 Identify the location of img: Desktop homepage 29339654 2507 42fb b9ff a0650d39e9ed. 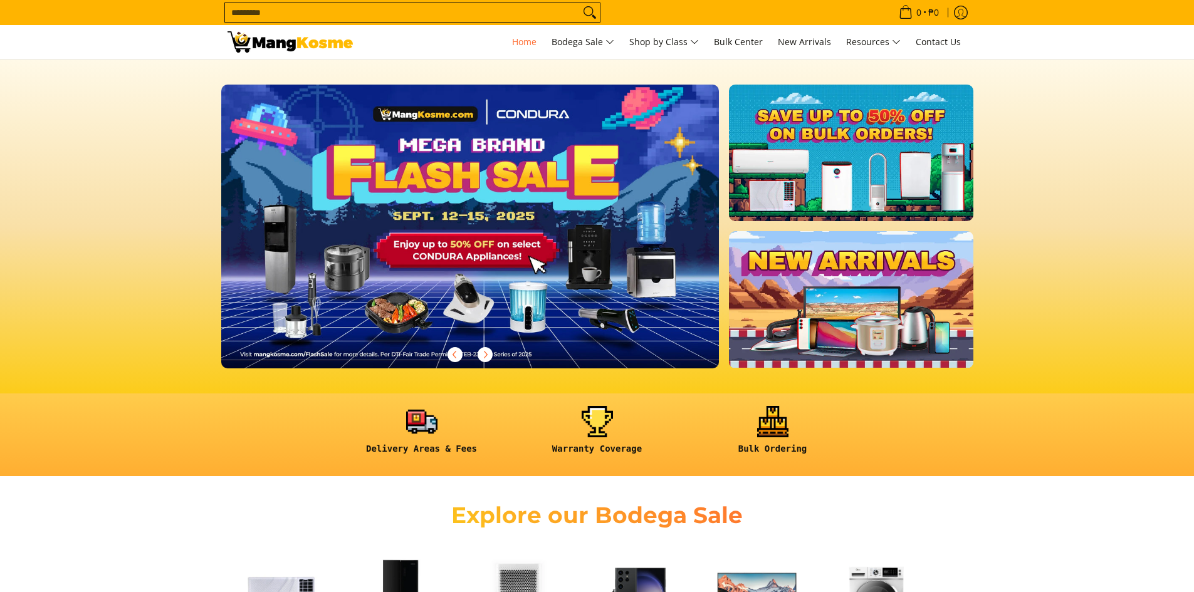
(470, 226).